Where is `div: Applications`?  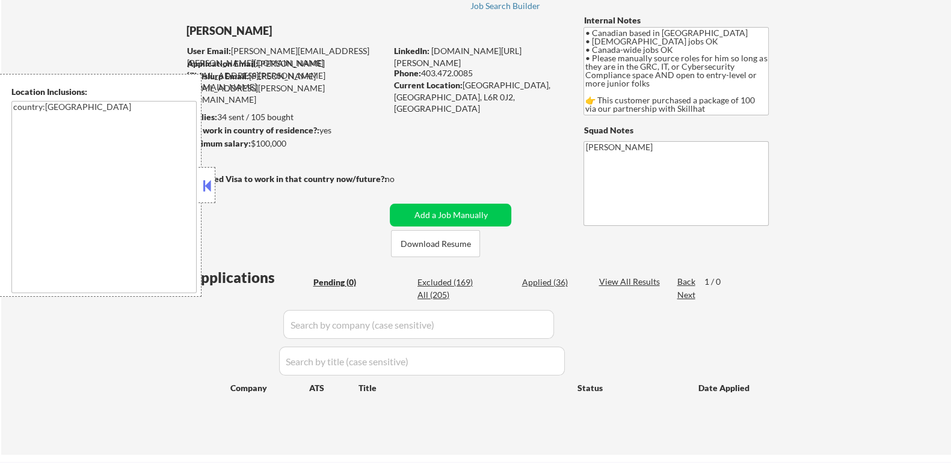 div: Applications is located at coordinates (249, 278).